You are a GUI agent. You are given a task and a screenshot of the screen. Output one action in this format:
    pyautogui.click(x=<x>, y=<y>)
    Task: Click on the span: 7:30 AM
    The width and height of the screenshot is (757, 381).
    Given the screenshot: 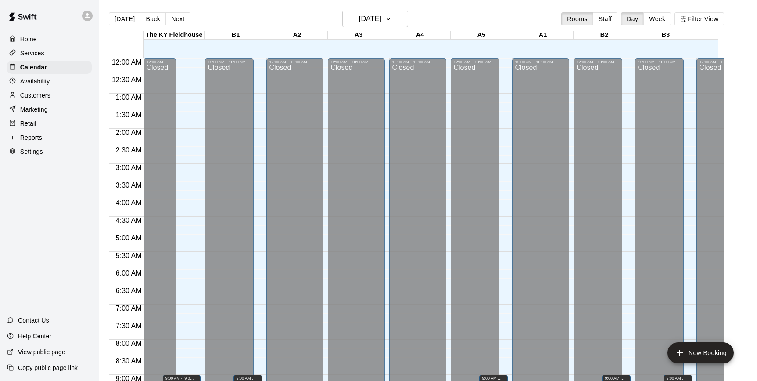 What is the action you would take?
    pyautogui.click(x=129, y=325)
    